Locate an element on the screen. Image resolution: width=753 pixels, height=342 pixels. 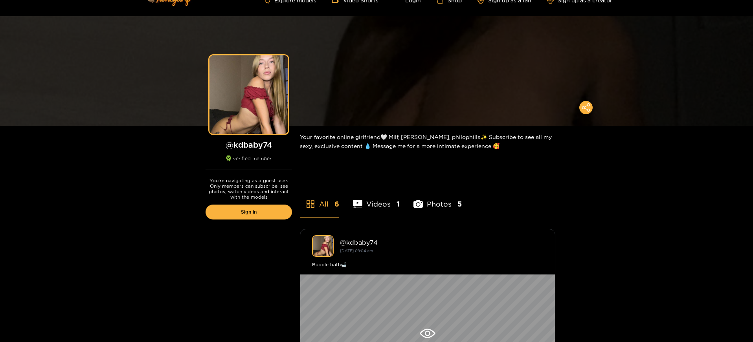
div: @ kdbaby74 is located at coordinates (441, 243).